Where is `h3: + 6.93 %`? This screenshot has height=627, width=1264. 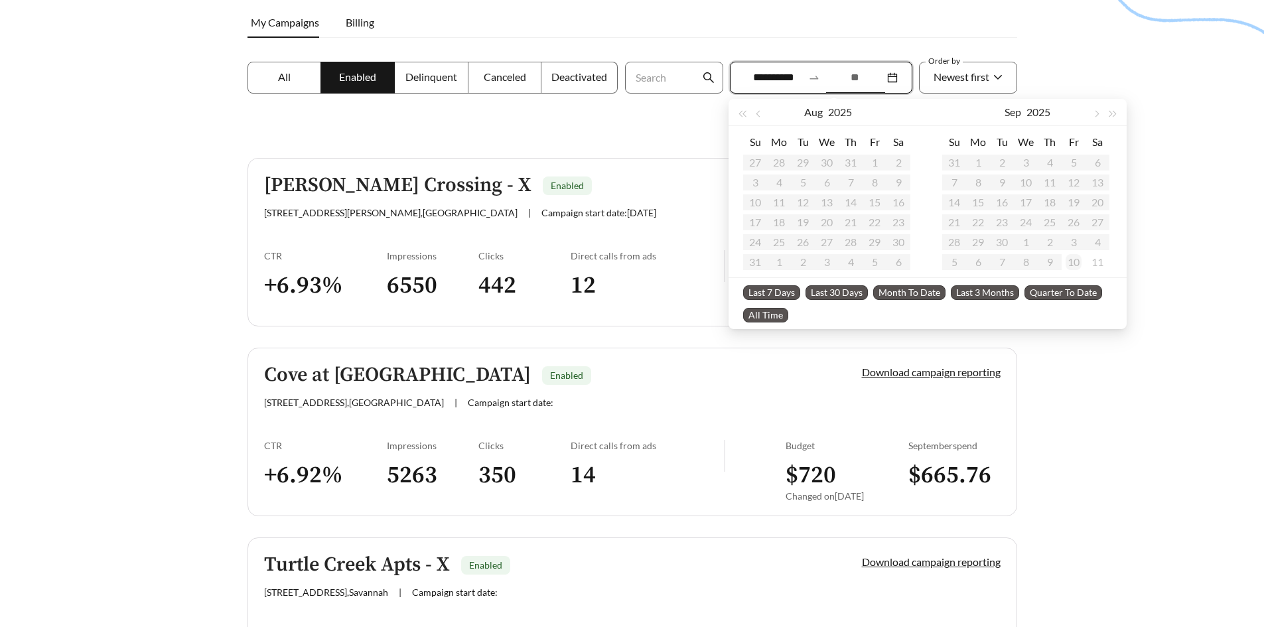 h3: + 6.93 % is located at coordinates (325, 285).